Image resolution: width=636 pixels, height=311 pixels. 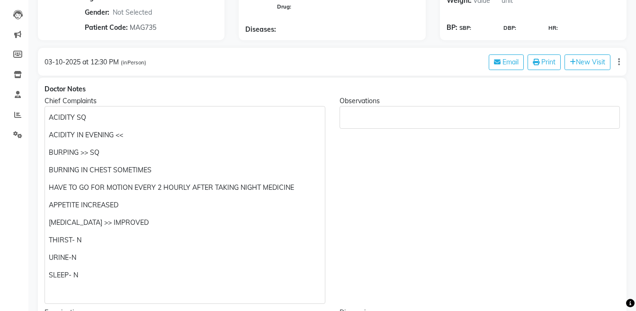 I want to click on input: Patient Code, so click(x=168, y=27).